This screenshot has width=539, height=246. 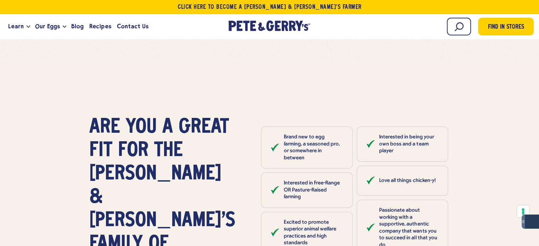 I want to click on input: Search, so click(x=459, y=27).